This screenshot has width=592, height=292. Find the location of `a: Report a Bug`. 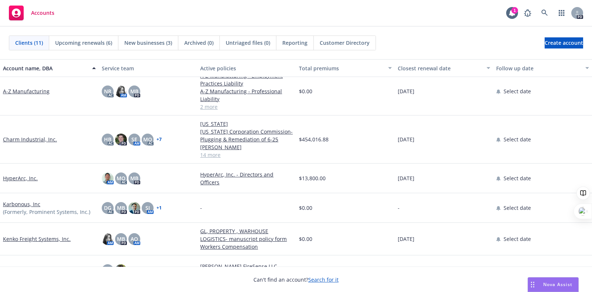

a: Report a Bug is located at coordinates (528, 13).